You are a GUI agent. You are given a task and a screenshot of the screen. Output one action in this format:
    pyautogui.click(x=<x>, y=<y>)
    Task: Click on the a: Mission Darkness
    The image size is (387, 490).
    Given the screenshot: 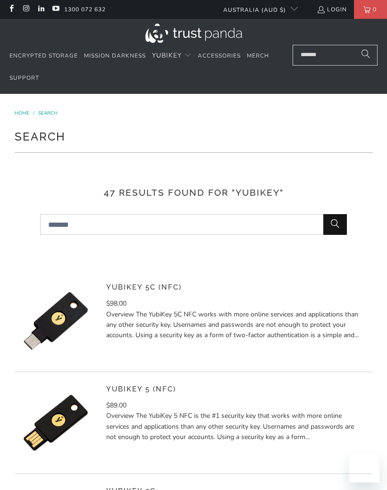 What is the action you would take?
    pyautogui.click(x=115, y=56)
    